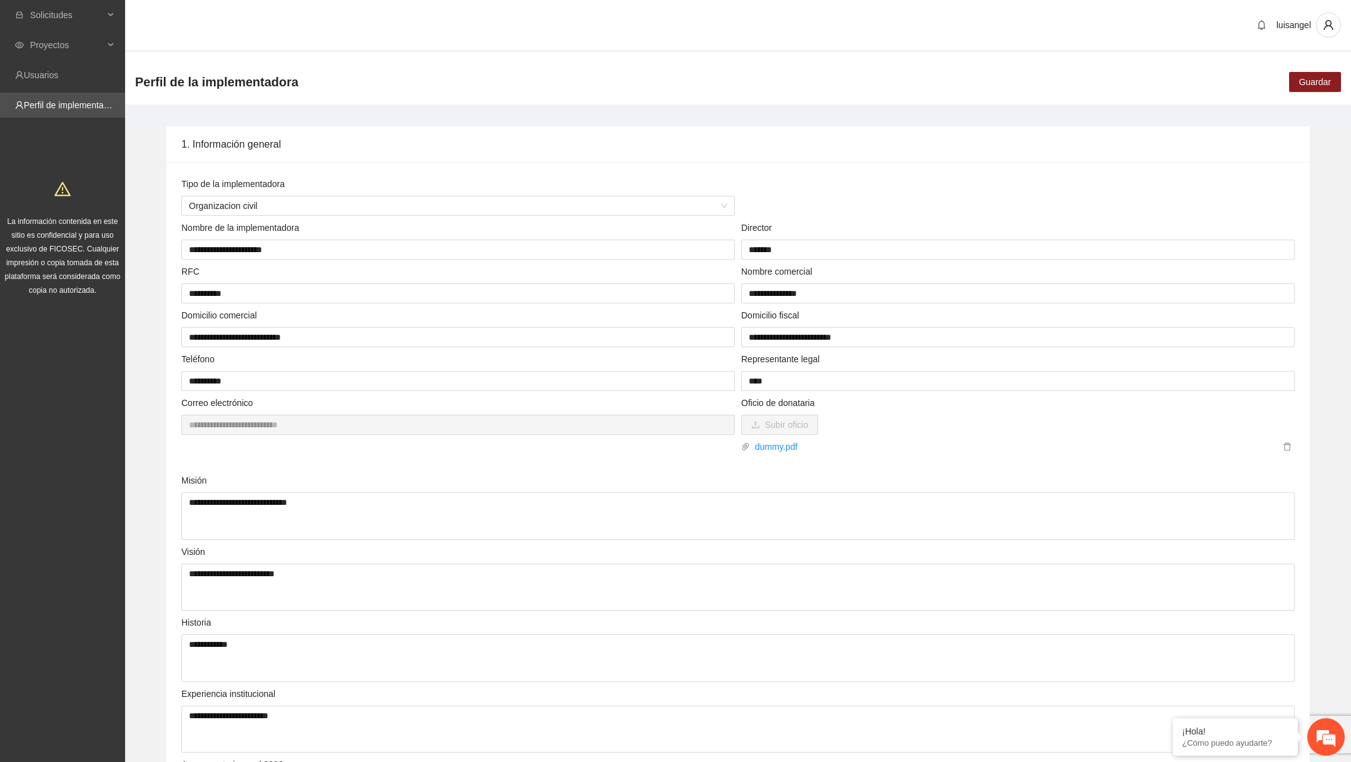 This screenshot has width=1351, height=762. Describe the element at coordinates (73, 105) in the screenshot. I see `a: Perfil de implementadora` at that location.